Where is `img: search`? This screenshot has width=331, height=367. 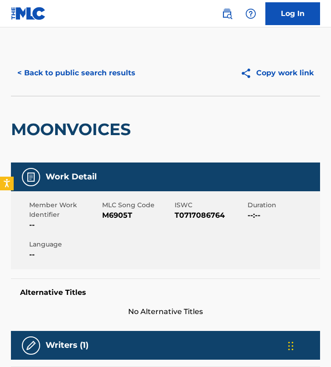
img: search is located at coordinates (227, 14).